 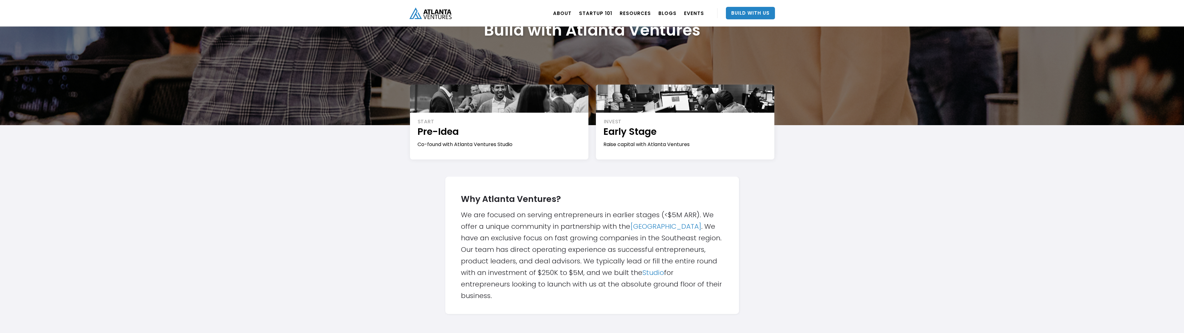 I want to click on a: Studio, so click(x=653, y=273).